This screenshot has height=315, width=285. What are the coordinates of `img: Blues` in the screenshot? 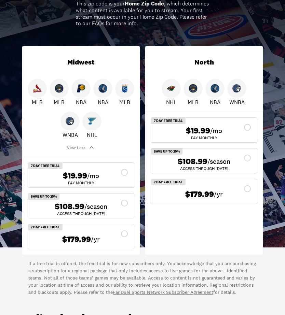 It's located at (92, 121).